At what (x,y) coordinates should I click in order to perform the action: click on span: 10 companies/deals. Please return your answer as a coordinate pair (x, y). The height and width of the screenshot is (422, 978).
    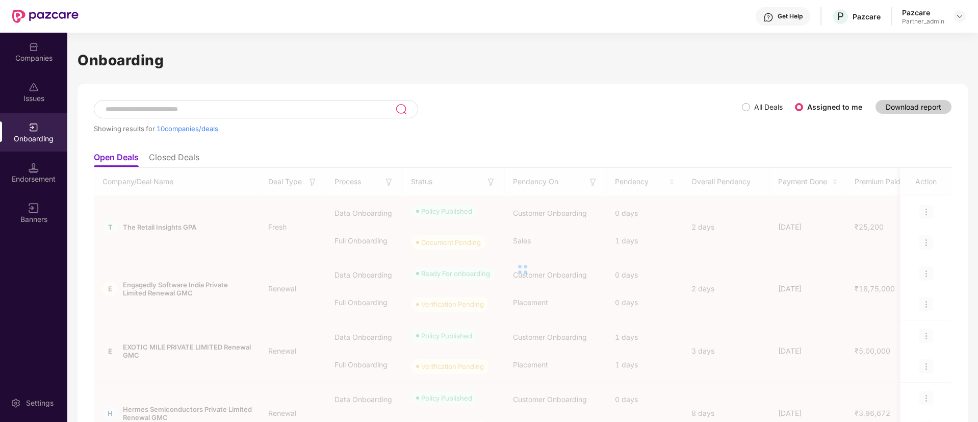
    Looking at the image, I should click on (187, 128).